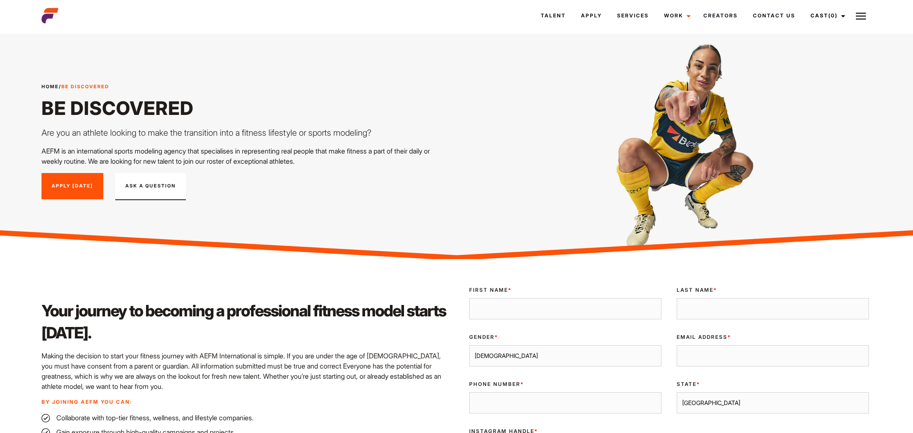  What do you see at coordinates (774, 16) in the screenshot?
I see `a: Contact Us` at bounding box center [774, 16].